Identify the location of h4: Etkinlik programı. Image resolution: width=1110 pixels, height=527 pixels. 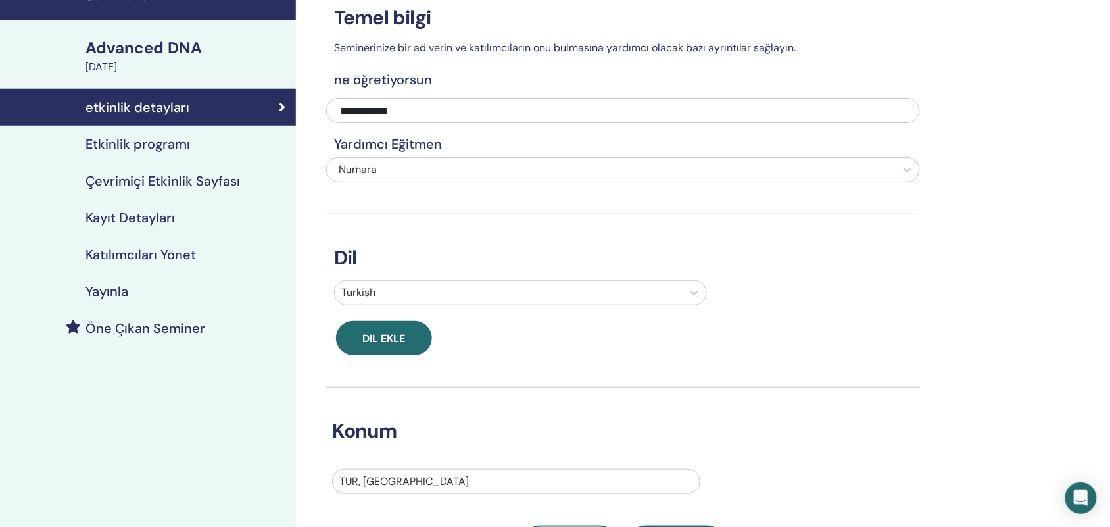
(137, 144).